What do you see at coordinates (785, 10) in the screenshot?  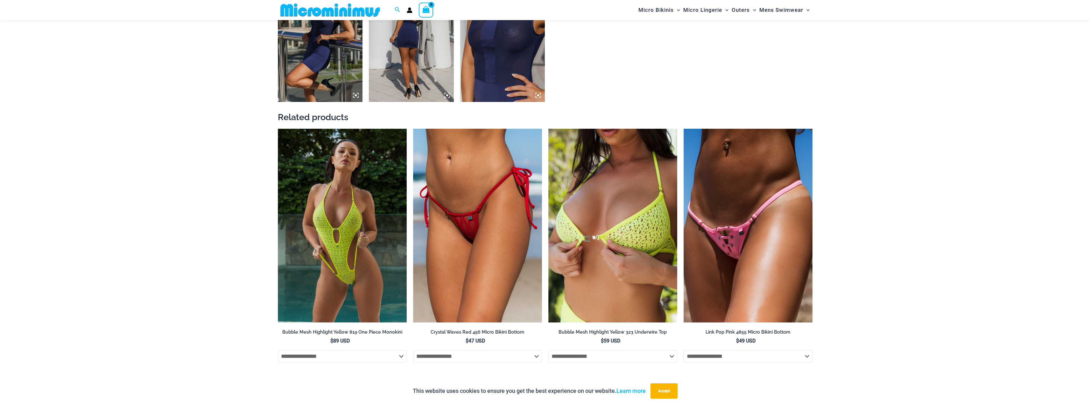 I see `a: Mens SwimwearMenu ToggleMenu Toggle` at bounding box center [785, 10].